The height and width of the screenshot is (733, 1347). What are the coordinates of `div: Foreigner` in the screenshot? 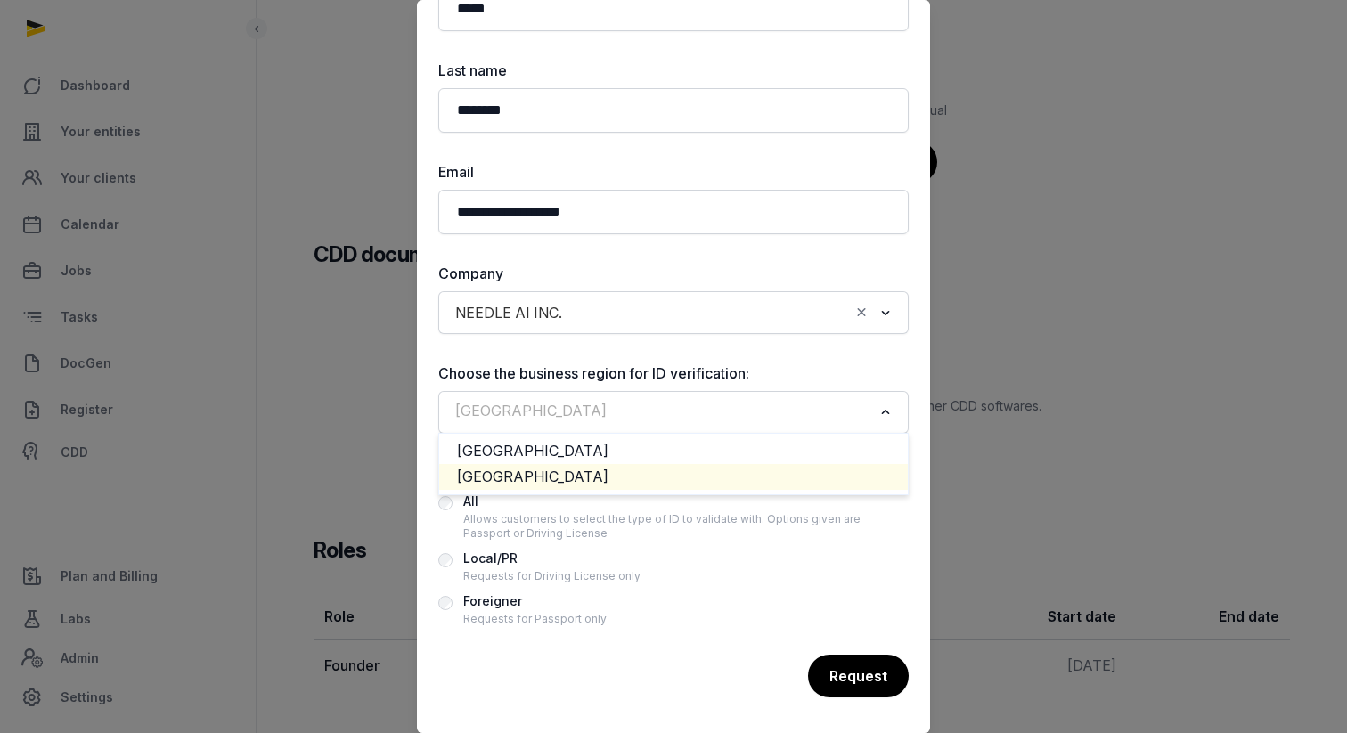 It's located at (535, 601).